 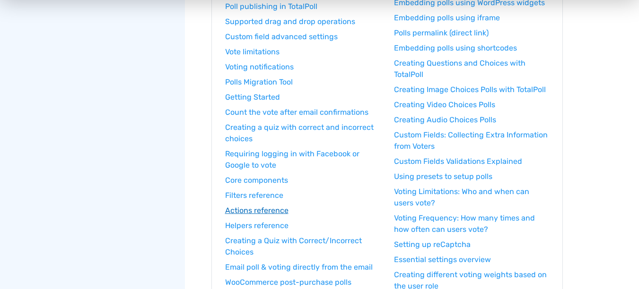 What do you see at coordinates (303, 247) in the screenshot?
I see `a: Creating a Quiz with Correct/Incorrect Choices` at bounding box center [303, 247].